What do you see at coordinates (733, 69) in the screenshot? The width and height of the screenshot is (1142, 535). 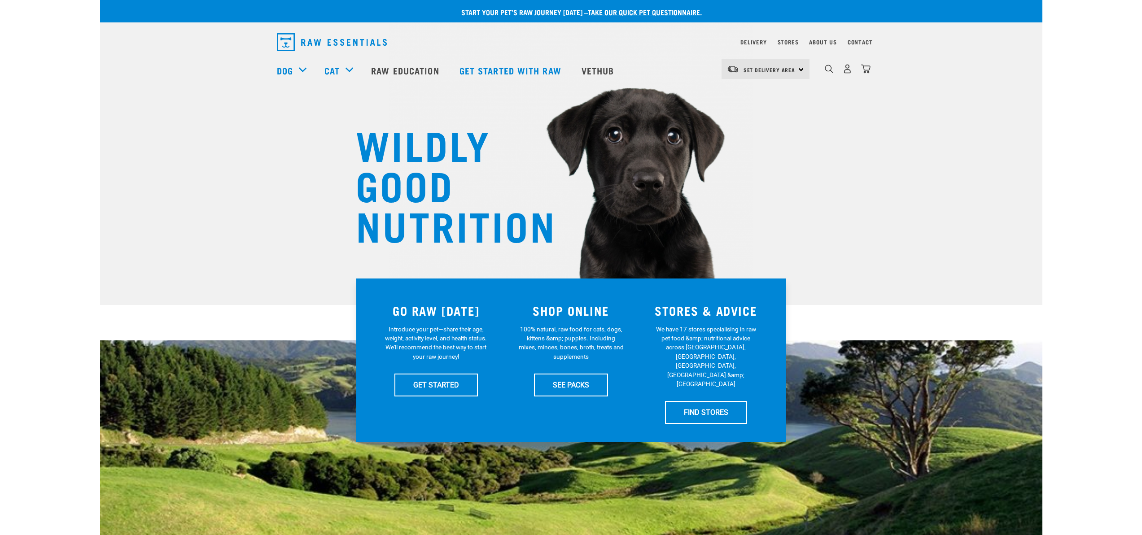 I see `img: van-moving.png` at bounding box center [733, 69].